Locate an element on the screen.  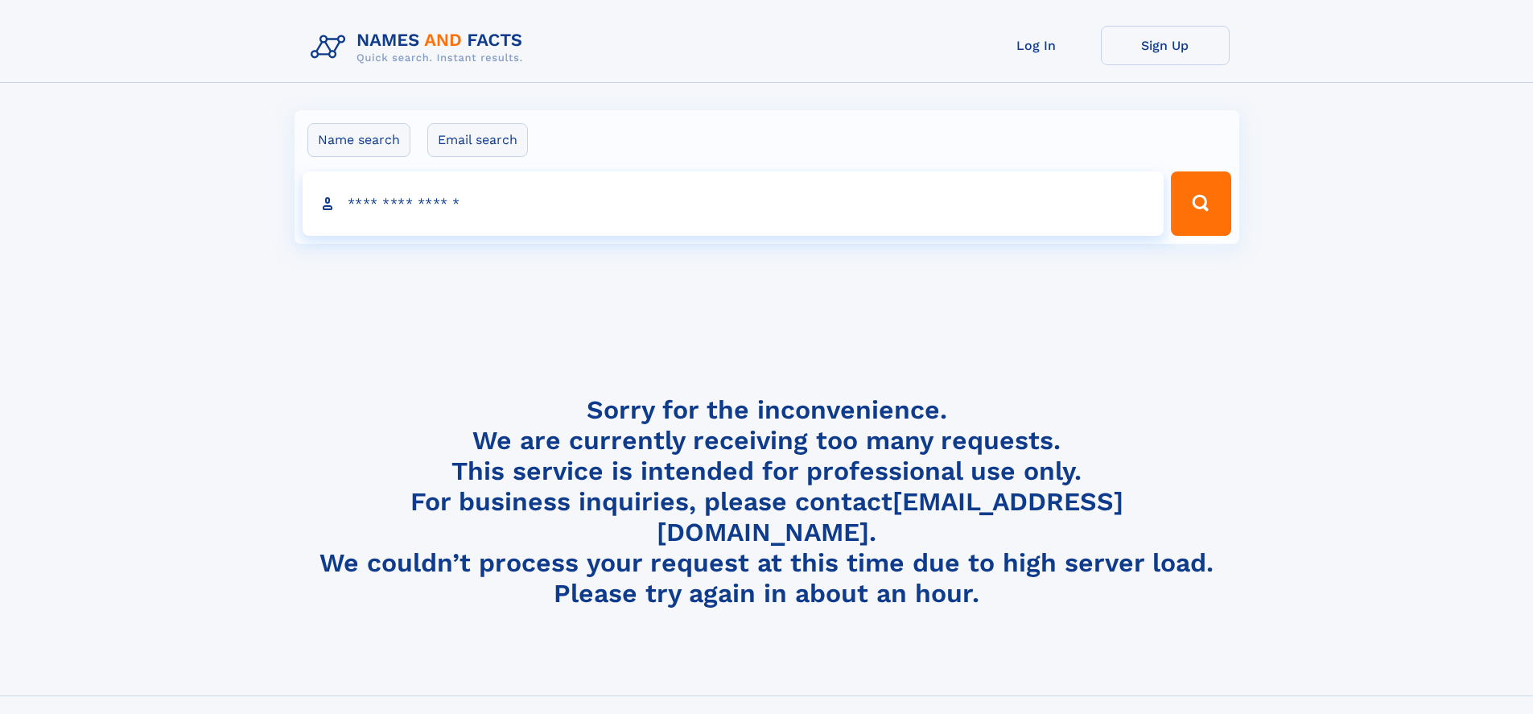
button: Search Button is located at coordinates (1201, 204).